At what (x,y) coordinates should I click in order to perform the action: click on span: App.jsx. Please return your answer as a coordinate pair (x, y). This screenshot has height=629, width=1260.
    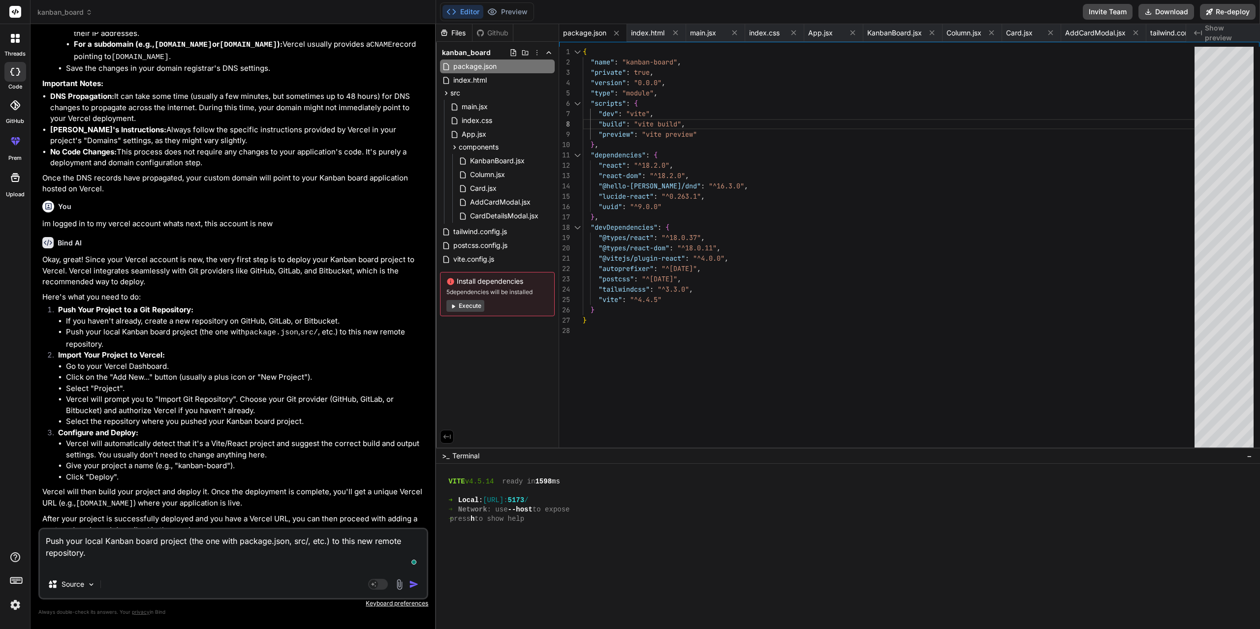
    Looking at the image, I should click on (474, 134).